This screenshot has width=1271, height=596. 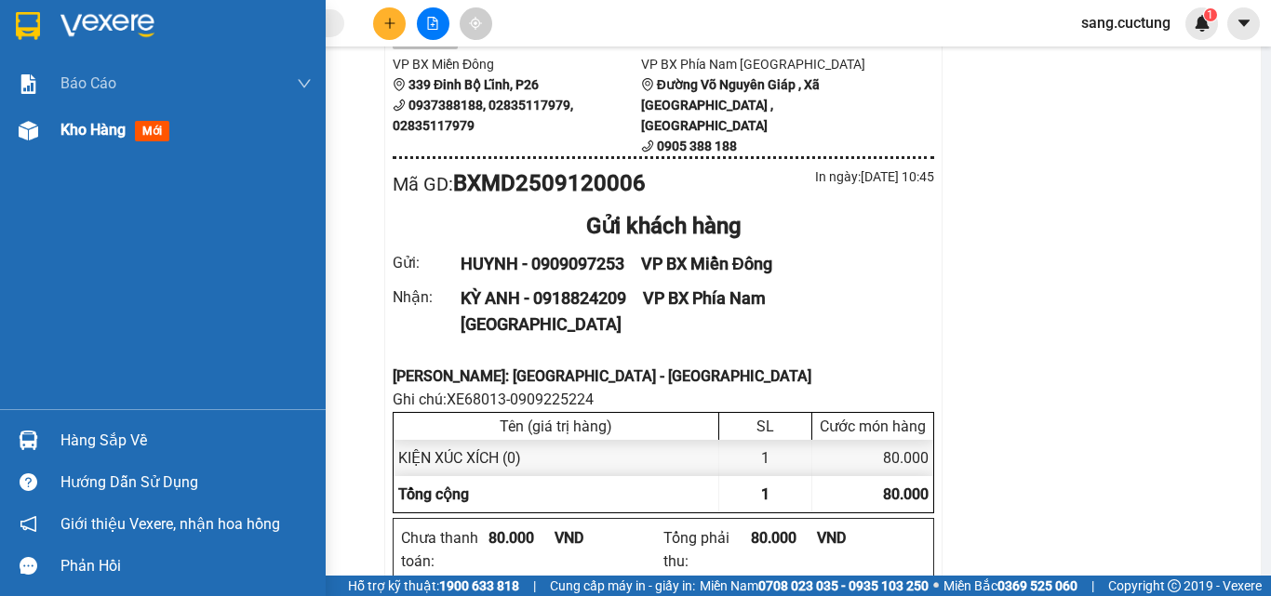 What do you see at coordinates (1037, 586) in the screenshot?
I see `strong: 0369 525 060` at bounding box center [1037, 586].